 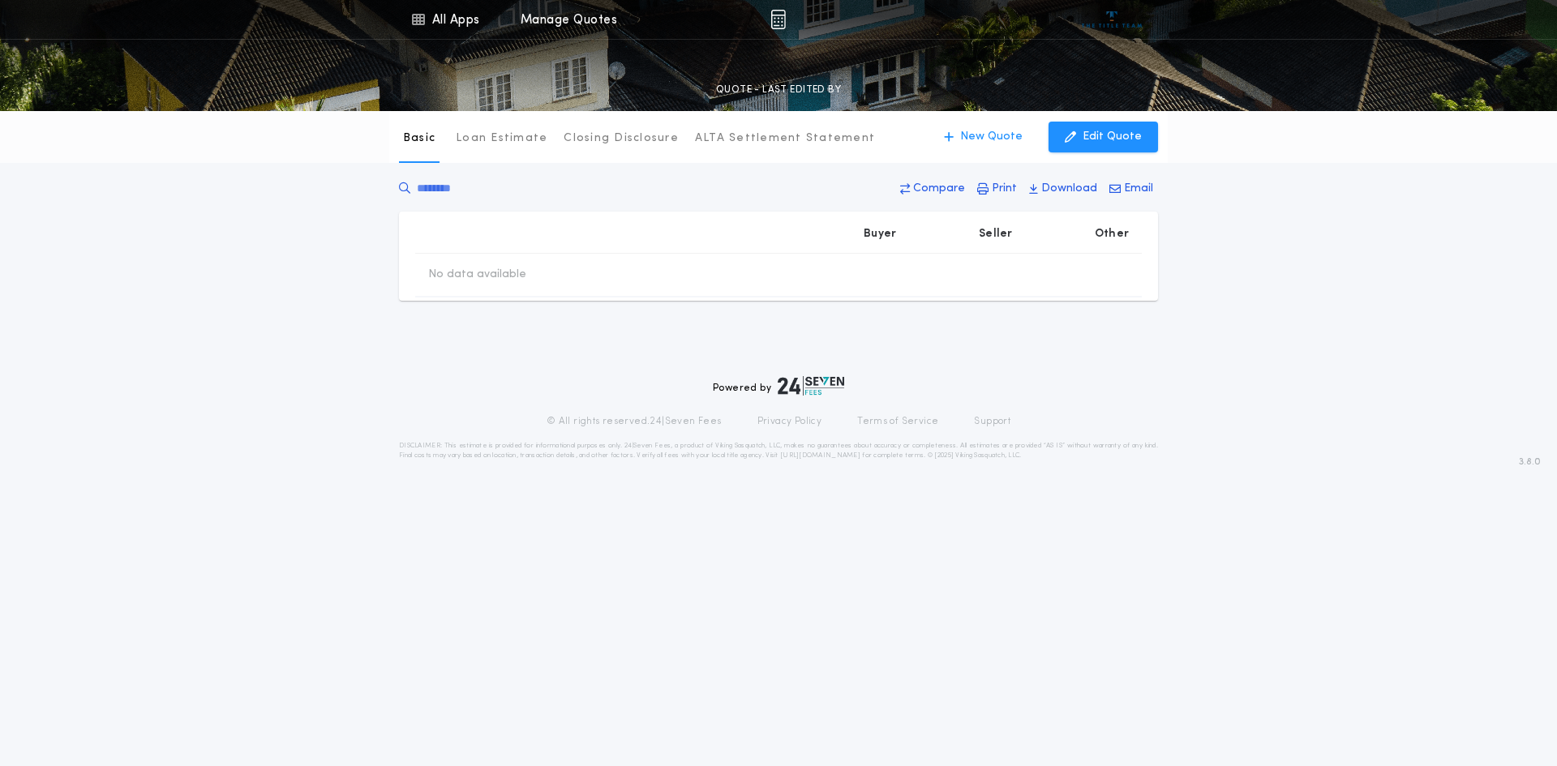 I want to click on p: Buyer, so click(x=880, y=234).